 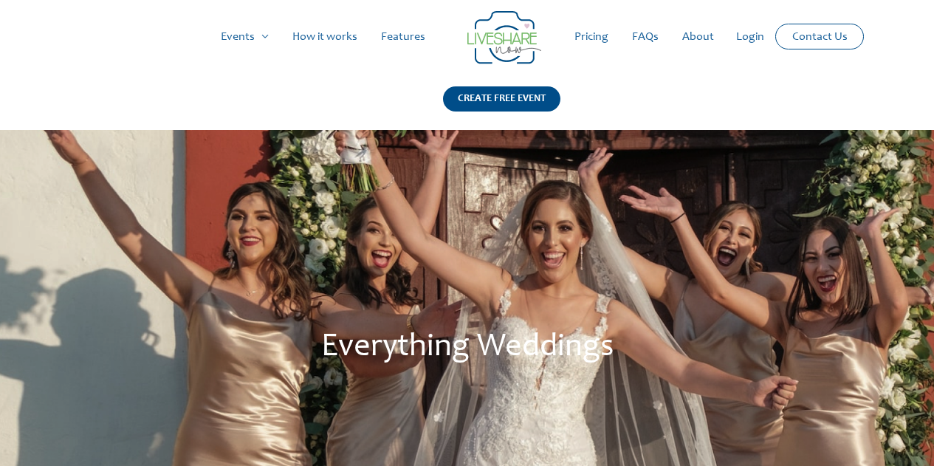 I want to click on a: Login, so click(x=750, y=37).